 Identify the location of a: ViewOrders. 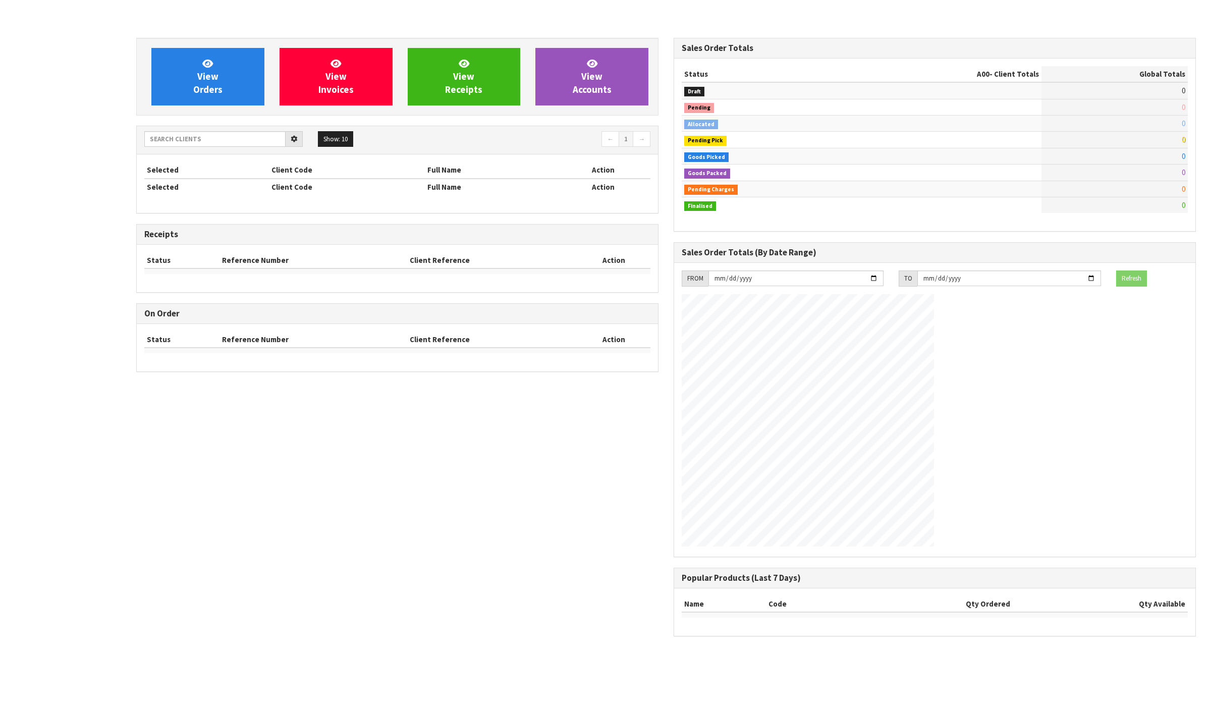
(208, 77).